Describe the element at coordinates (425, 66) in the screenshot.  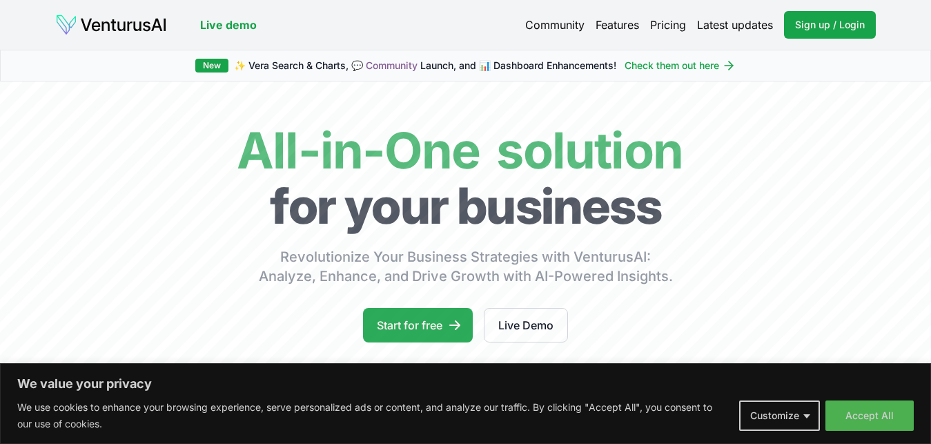
I see `span: ✨ Vera Search & Charts, 💬 Launch, and 📊 Dashboard Enhancements!` at that location.